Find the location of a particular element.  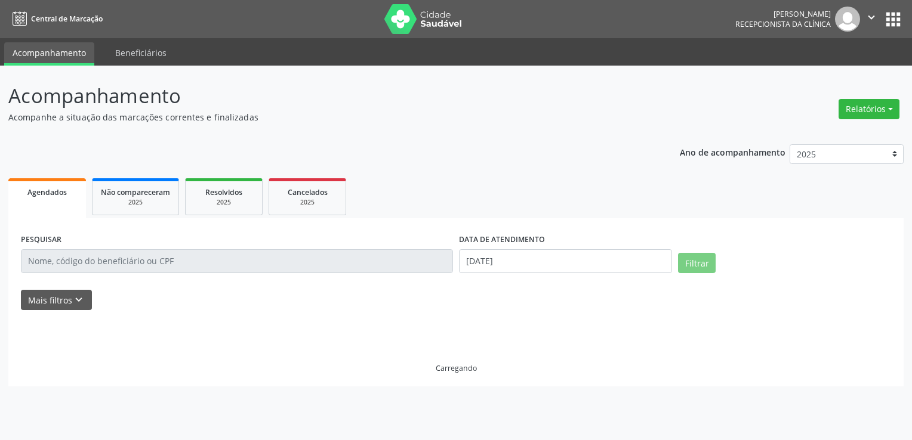

label: PESQUISAR is located at coordinates (41, 240).